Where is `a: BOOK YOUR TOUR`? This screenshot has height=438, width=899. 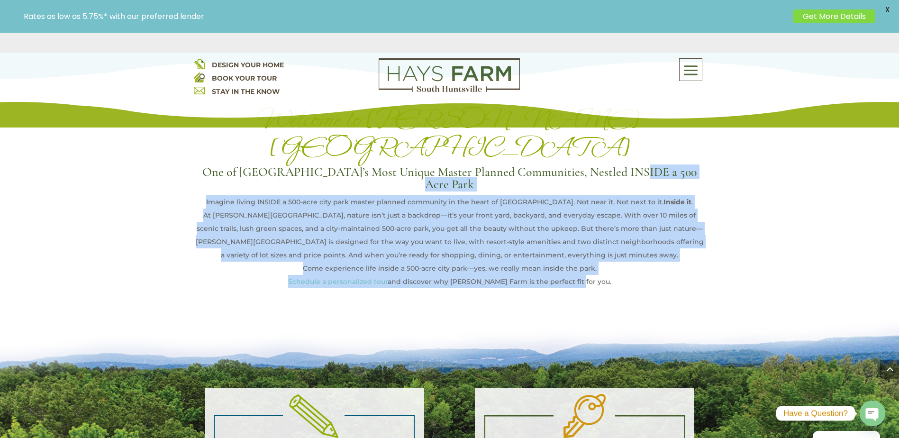
a: BOOK YOUR TOUR is located at coordinates (244, 78).